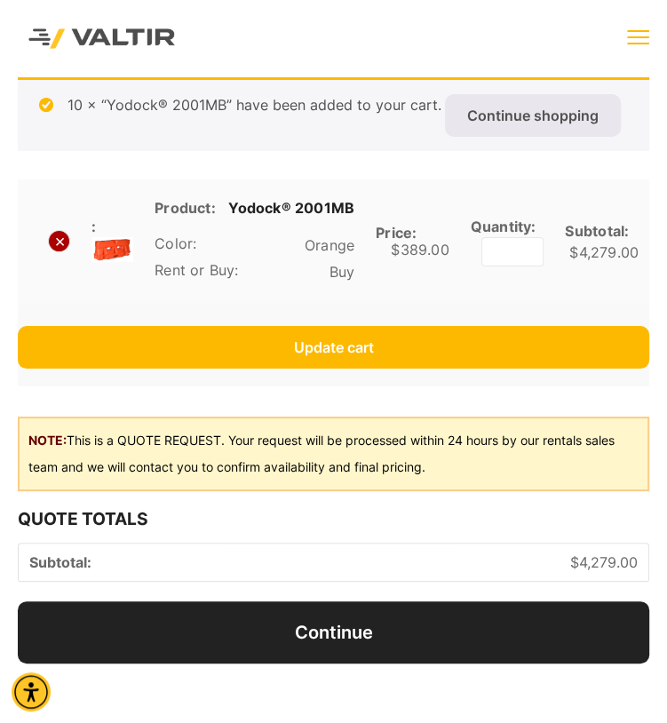 The image size is (667, 723). Describe the element at coordinates (59, 241) in the screenshot. I see `a: Remove Yodock® 2001MB from cart` at that location.